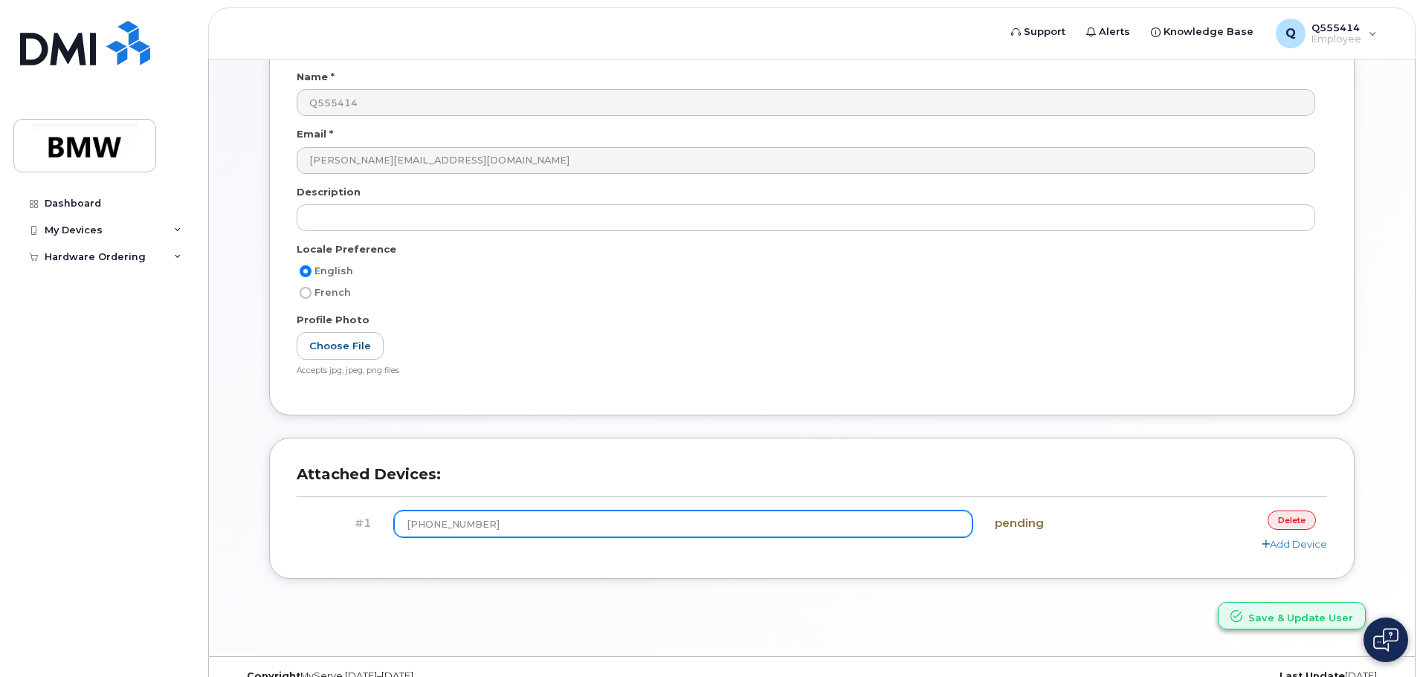 This screenshot has height=677, width=1423. What do you see at coordinates (812, 481) in the screenshot?
I see `h3: Attached Devices:` at bounding box center [812, 481].